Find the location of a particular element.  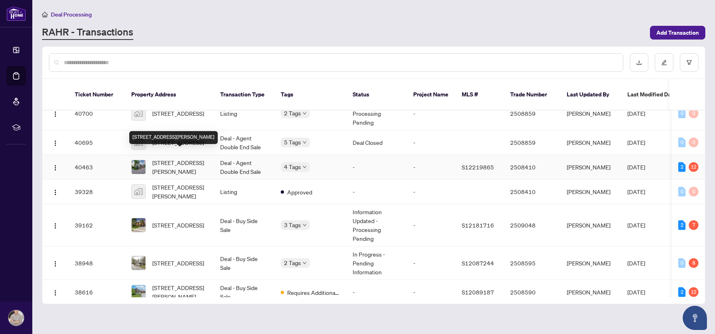

span: home is located at coordinates (45, 15).